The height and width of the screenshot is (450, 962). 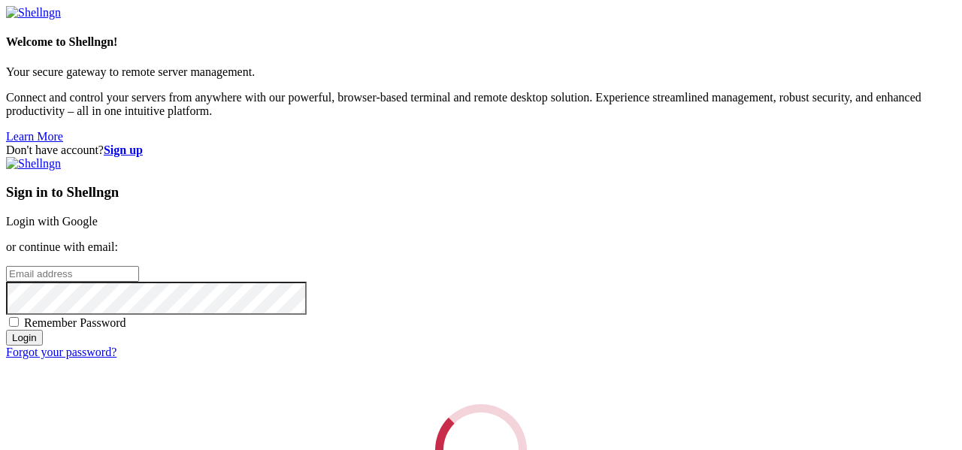 I want to click on p: Connect and control your servers from anywhere with our powerful, browser-based terminal and remo..., so click(x=481, y=104).